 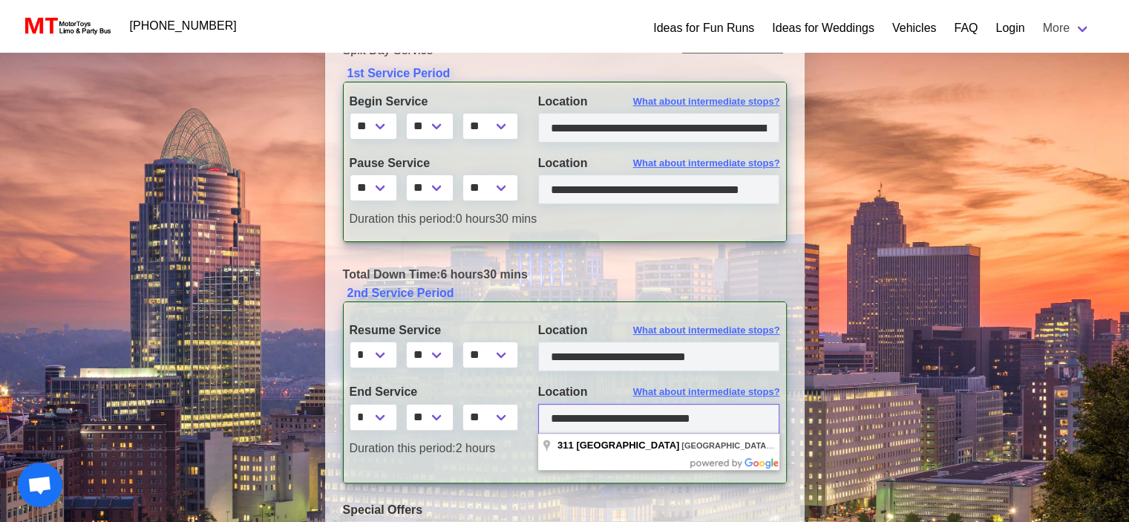 What do you see at coordinates (433, 448) in the screenshot?
I see `div: 2 hours` at bounding box center [433, 448].